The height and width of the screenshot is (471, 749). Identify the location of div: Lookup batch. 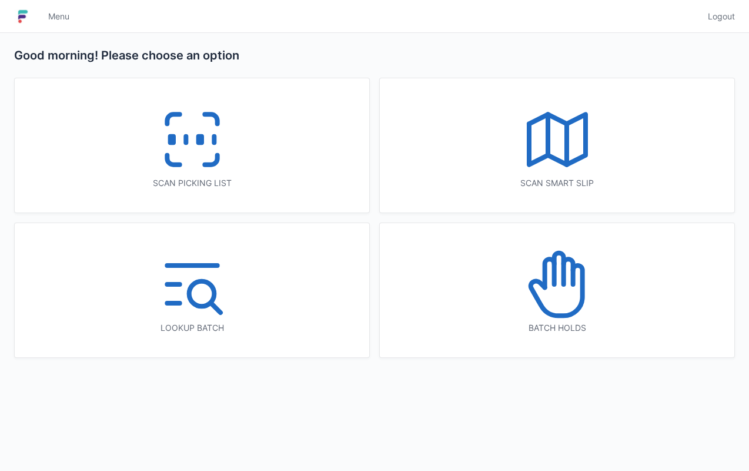
(192, 328).